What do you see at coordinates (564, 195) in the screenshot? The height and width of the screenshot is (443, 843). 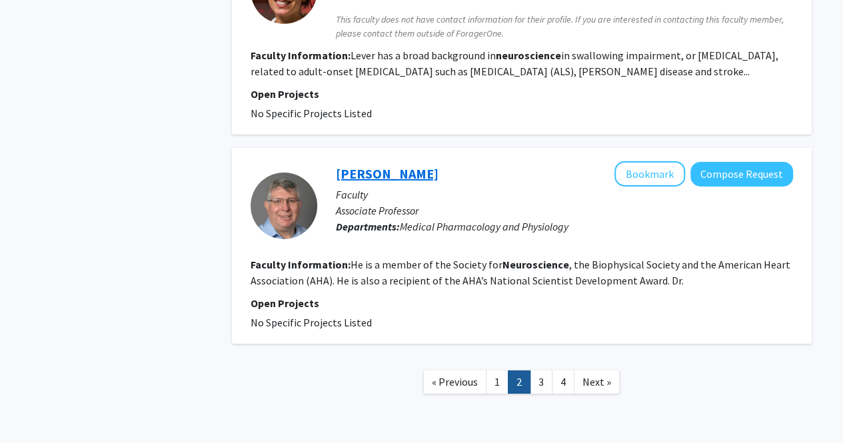 I see `p: Faculty` at bounding box center [564, 195].